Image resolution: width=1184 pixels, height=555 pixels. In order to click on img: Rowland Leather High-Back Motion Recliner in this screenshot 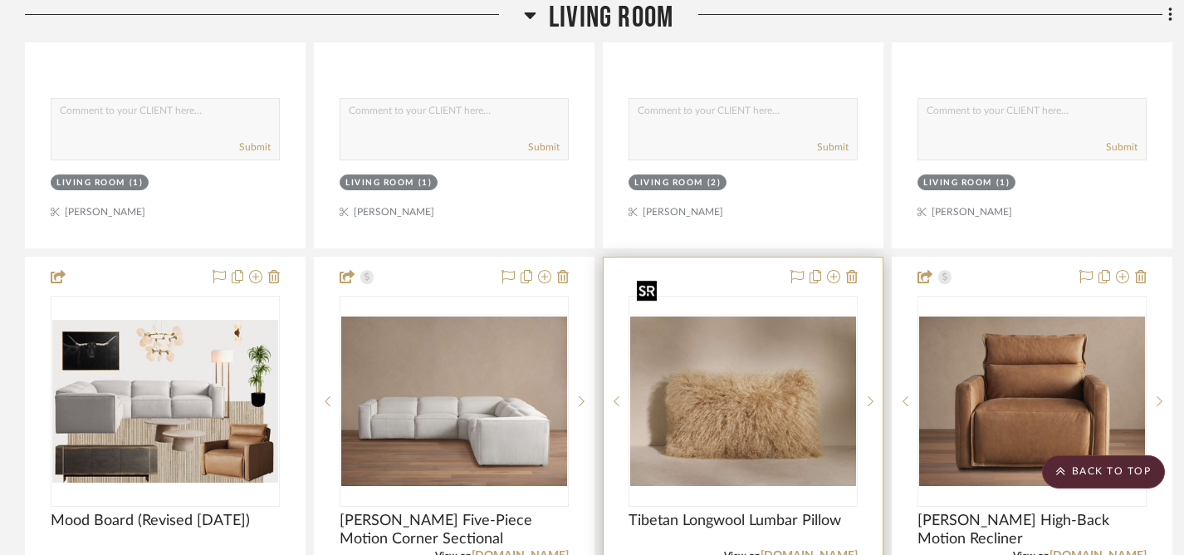, I will do `click(1032, 401)`.